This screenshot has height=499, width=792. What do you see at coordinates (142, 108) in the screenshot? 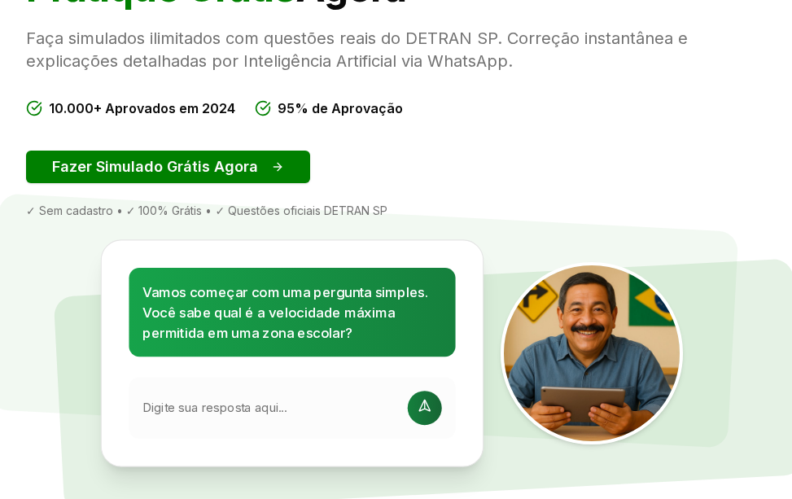
I see `span: 10.000+ Aprovados em 2024` at bounding box center [142, 108].